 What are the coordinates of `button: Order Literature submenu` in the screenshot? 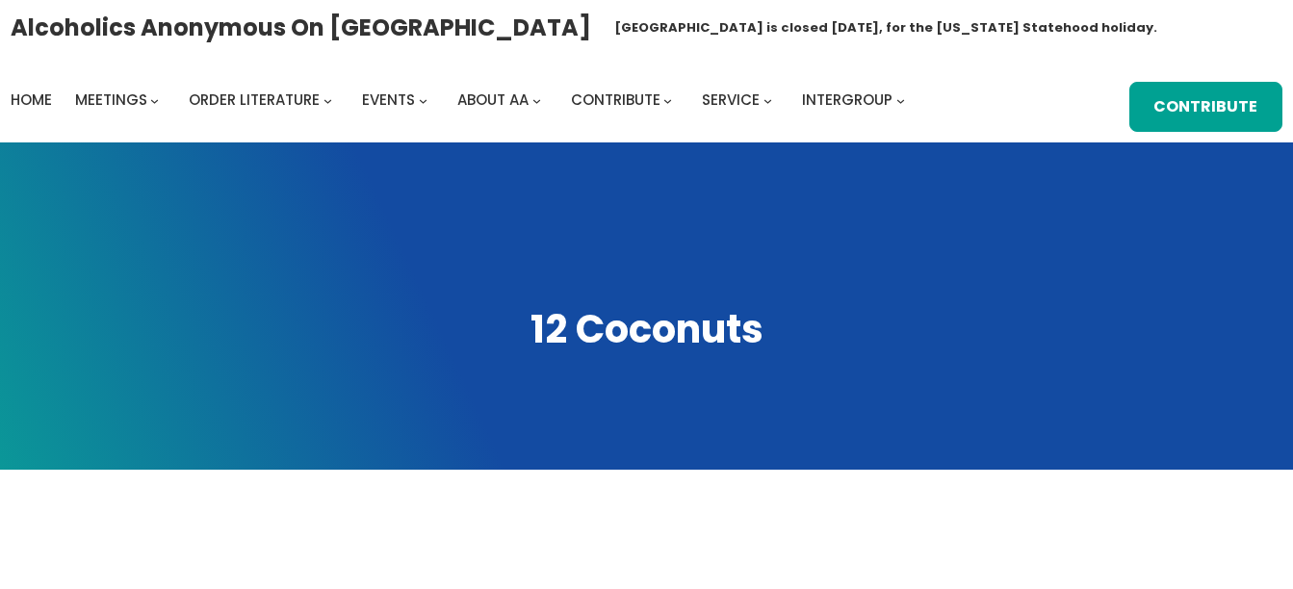 It's located at (327, 99).